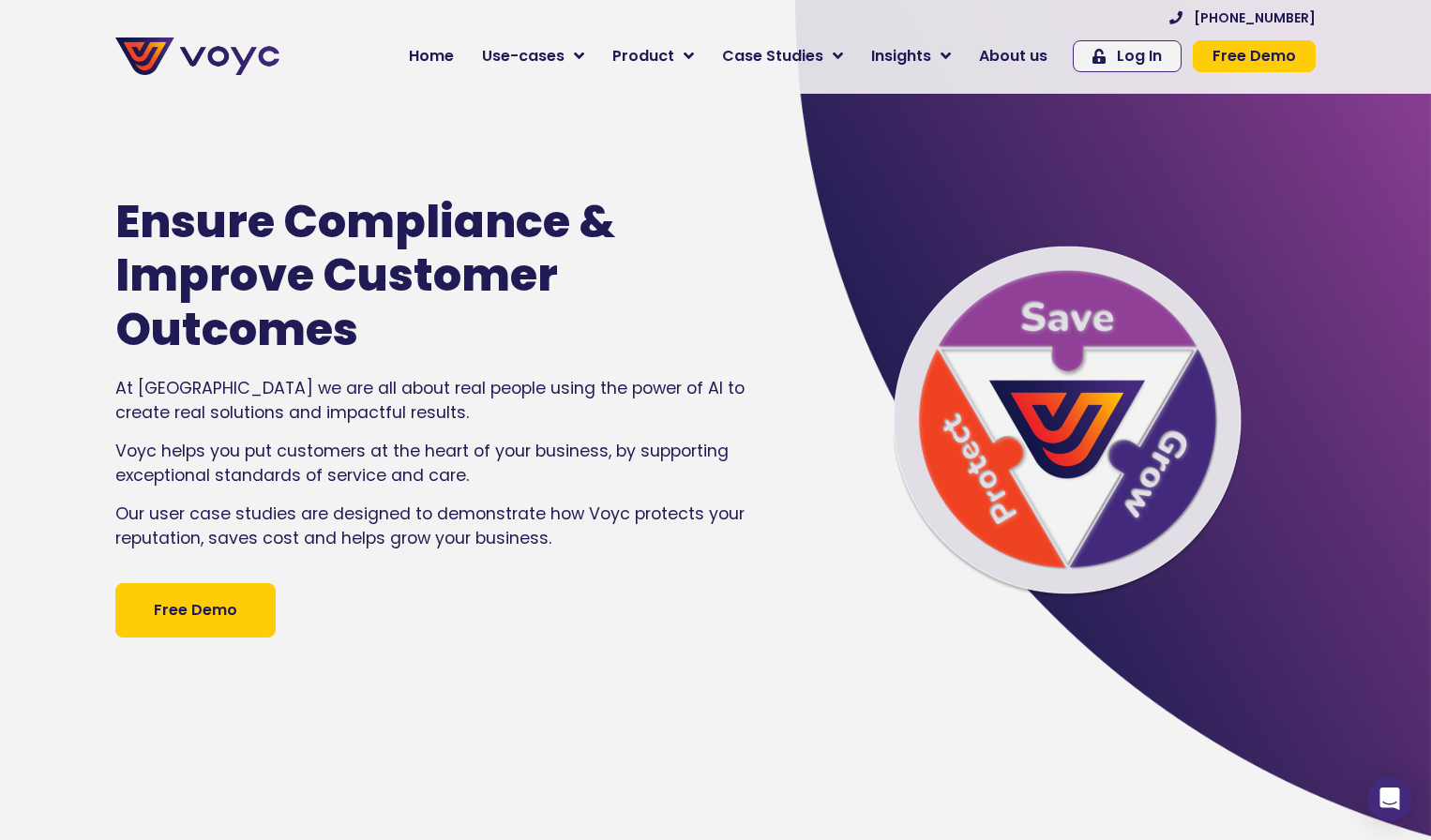 The image size is (1431, 840). I want to click on a: About us, so click(1012, 56).